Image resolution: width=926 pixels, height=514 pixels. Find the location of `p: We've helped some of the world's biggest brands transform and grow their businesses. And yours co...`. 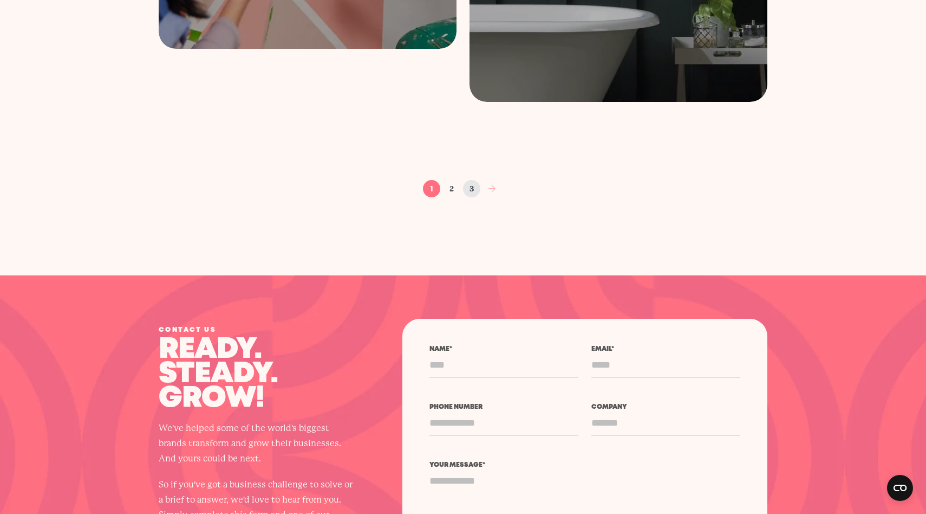

p: We've helped some of the world's biggest brands transform and grow their businesses. And yours co... is located at coordinates (256, 443).